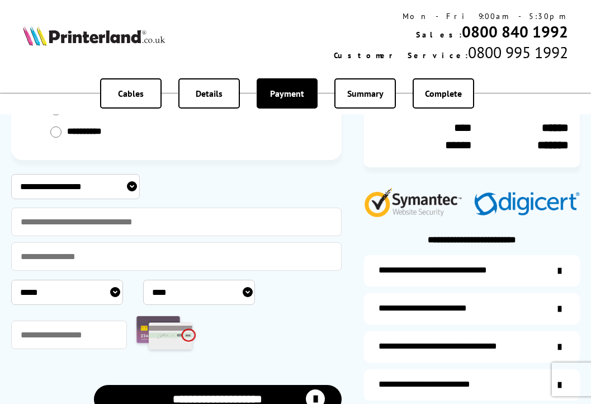 The image size is (591, 404). What do you see at coordinates (518, 52) in the screenshot?
I see `span: 0800 995 1992` at bounding box center [518, 52].